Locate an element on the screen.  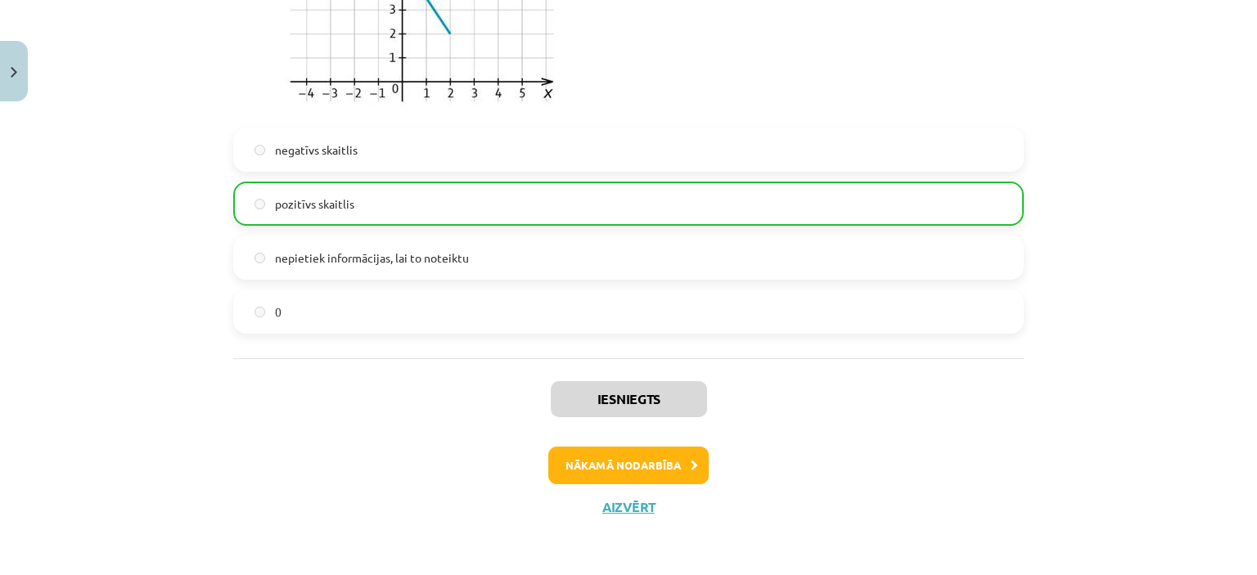
span: nepietiek informācijas, lai to noteiktu is located at coordinates (372, 258).